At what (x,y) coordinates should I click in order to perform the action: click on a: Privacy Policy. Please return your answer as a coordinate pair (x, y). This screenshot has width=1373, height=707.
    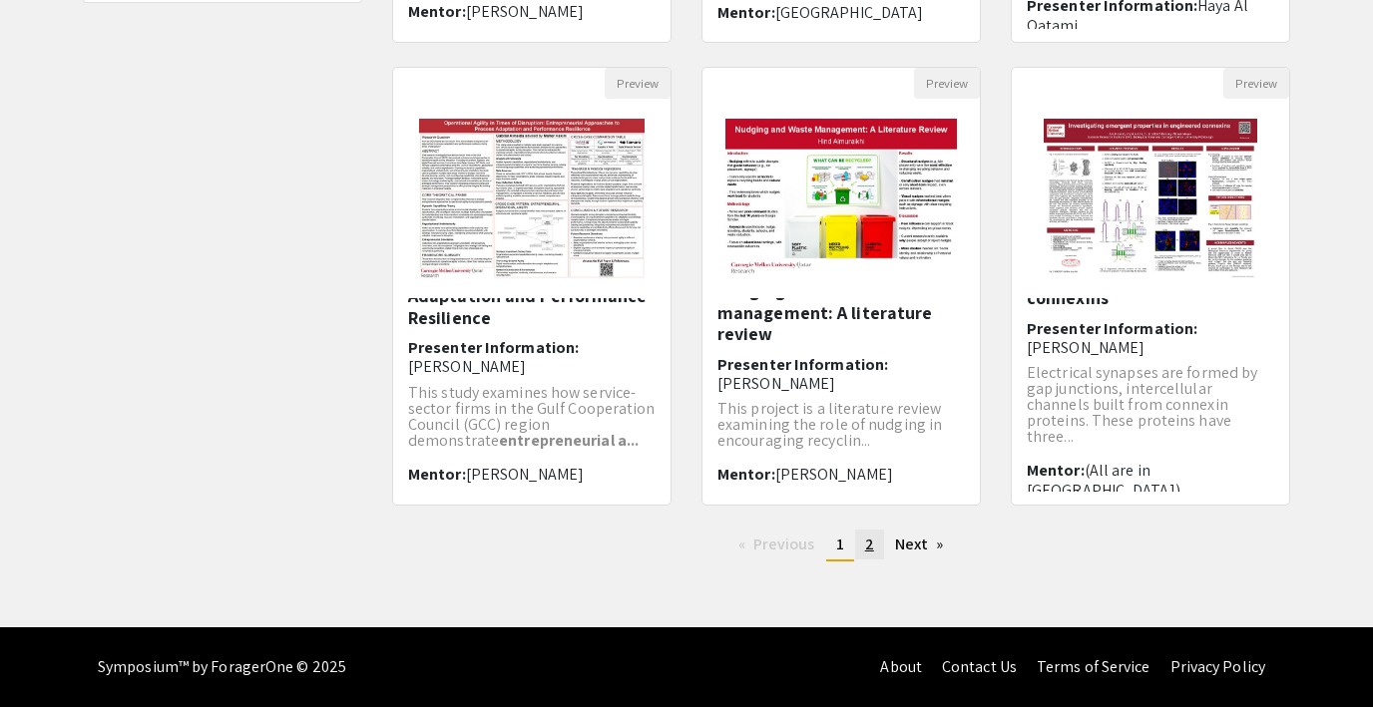
    Looking at the image, I should click on (1217, 666).